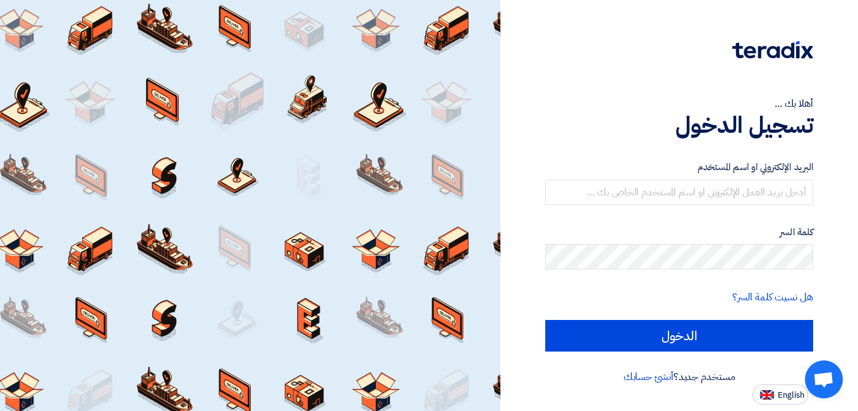 This screenshot has height=411, width=858. What do you see at coordinates (648, 376) in the screenshot?
I see `a: أنشئ حسابك` at bounding box center [648, 376].